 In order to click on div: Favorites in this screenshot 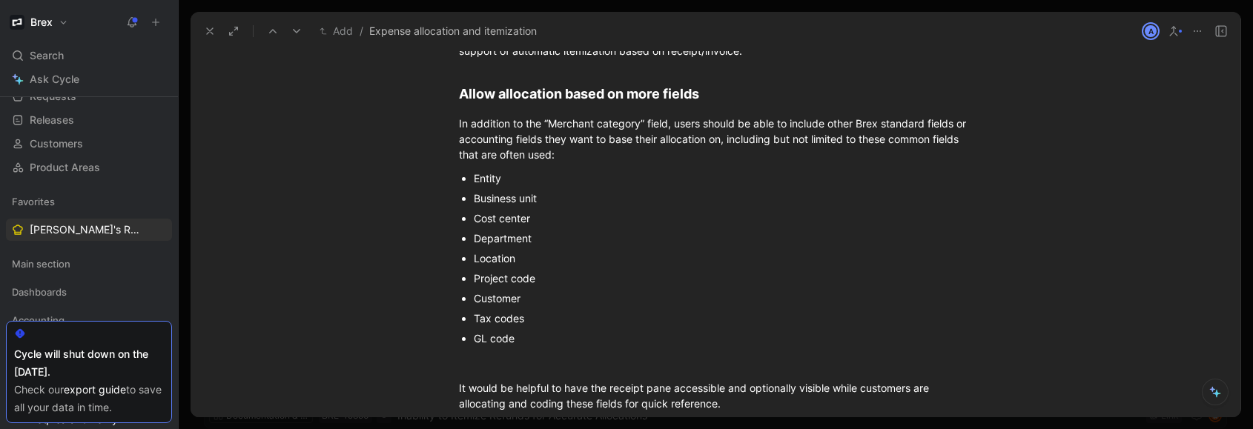, I will do `click(89, 202)`.